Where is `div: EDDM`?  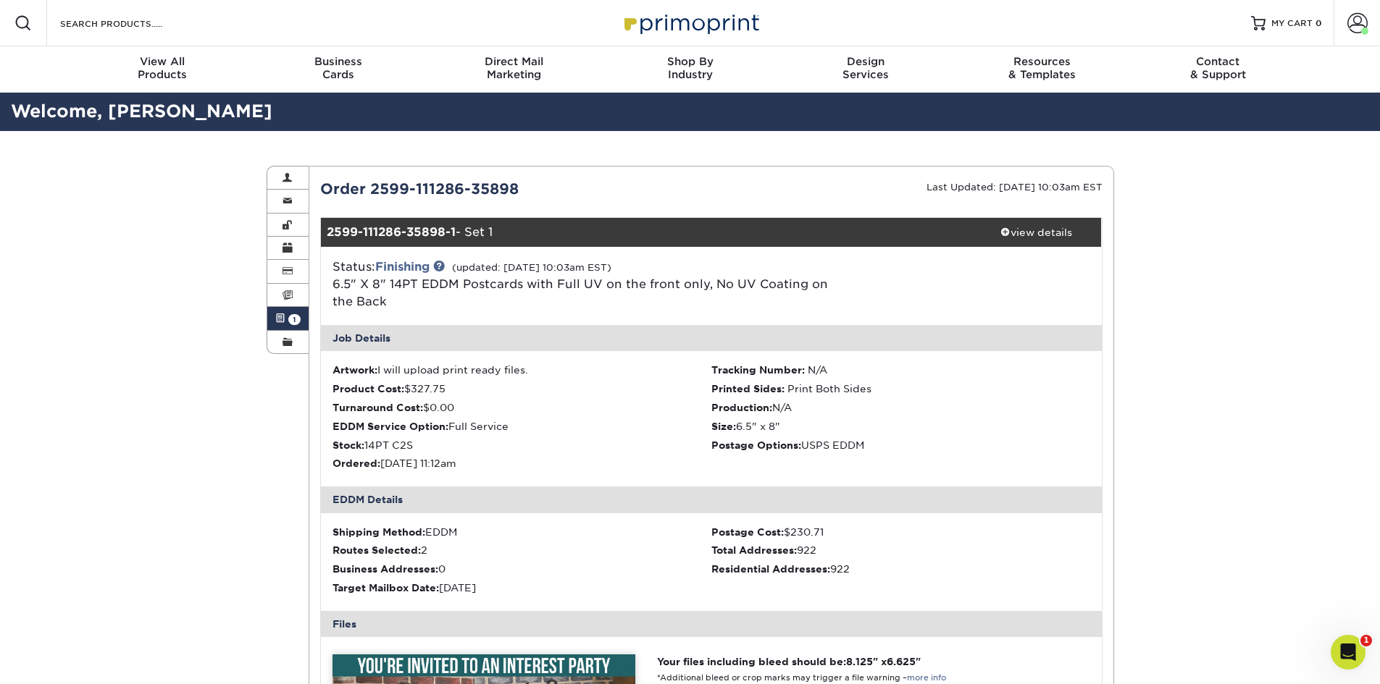
div: EDDM is located at coordinates (521, 532).